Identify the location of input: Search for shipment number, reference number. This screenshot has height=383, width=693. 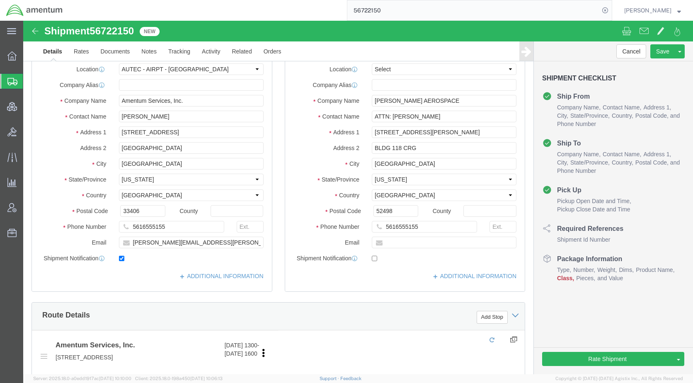
(473, 10).